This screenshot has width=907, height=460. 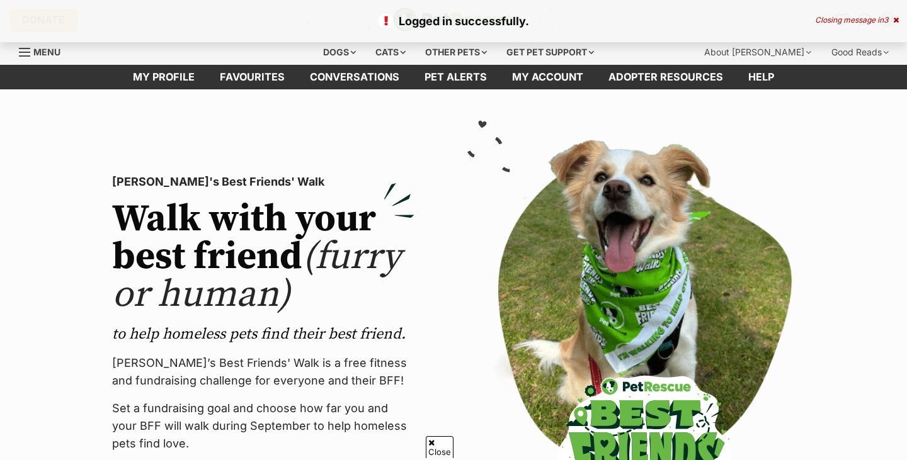 What do you see at coordinates (44, 51) in the screenshot?
I see `a: Menu` at bounding box center [44, 51].